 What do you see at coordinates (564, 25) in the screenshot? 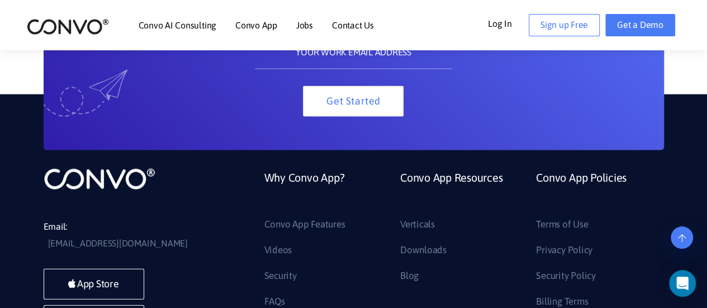
I see `a: Sign up Free` at bounding box center [564, 25].